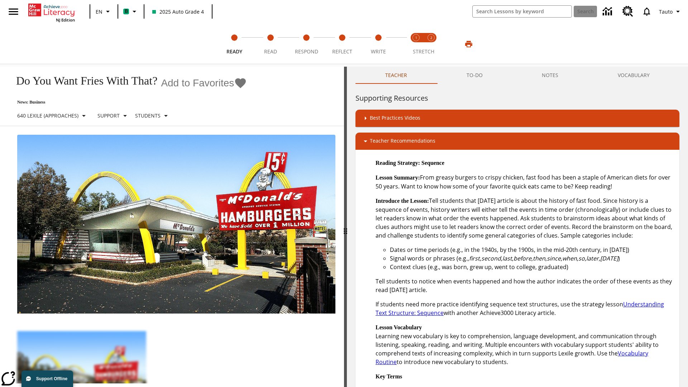  I want to click on span: NJ Edition, so click(65, 20).